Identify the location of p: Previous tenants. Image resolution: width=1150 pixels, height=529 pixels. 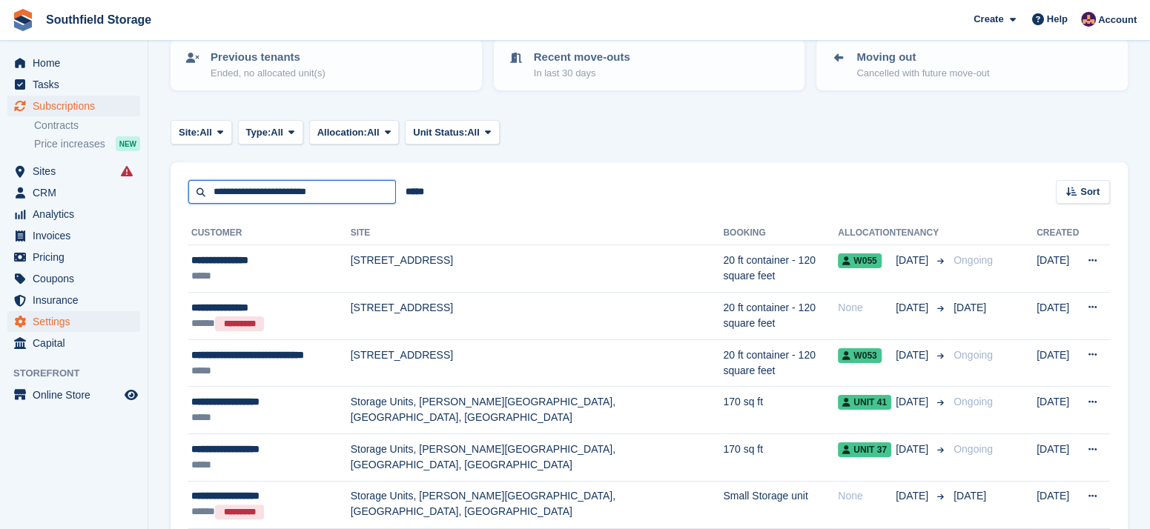
(268, 57).